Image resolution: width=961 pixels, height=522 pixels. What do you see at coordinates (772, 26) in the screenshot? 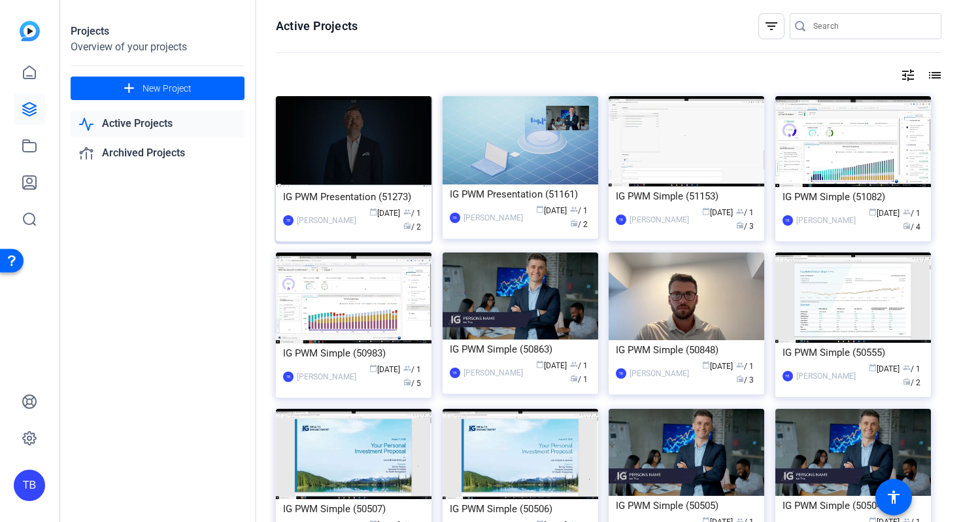
I see `mat-icon: filter_list` at bounding box center [772, 26].